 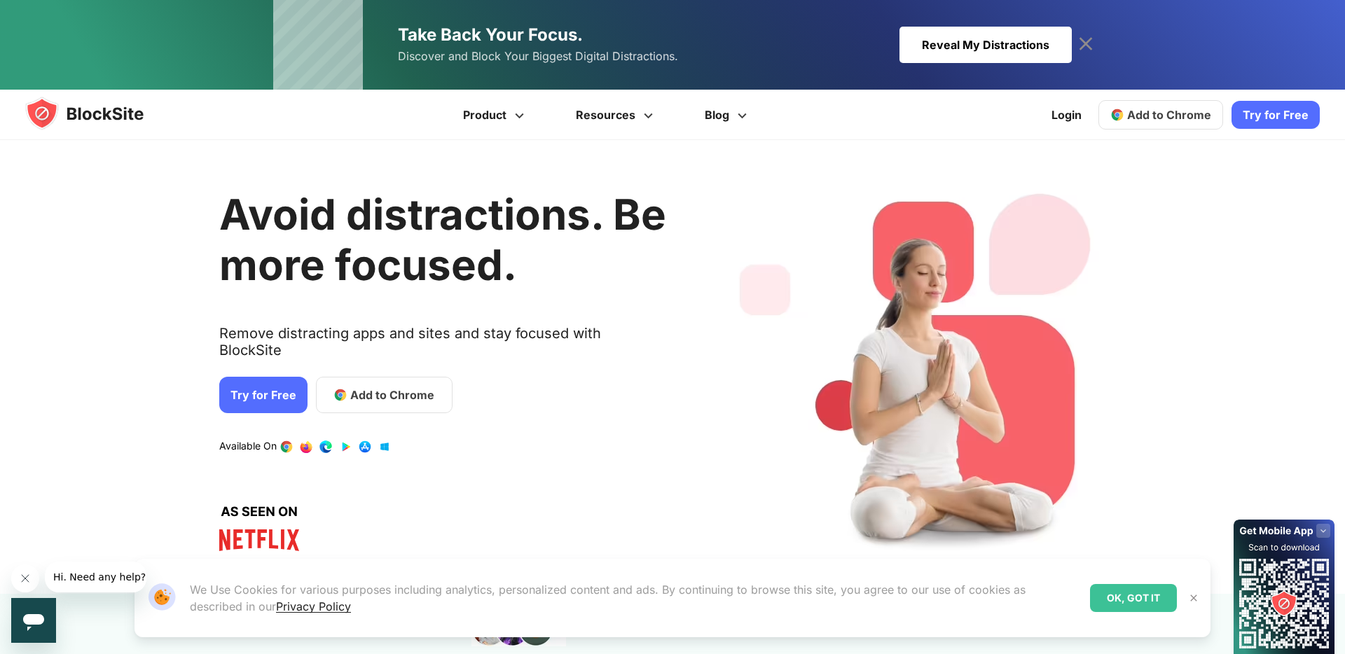 I want to click on button: Close, so click(x=1194, y=598).